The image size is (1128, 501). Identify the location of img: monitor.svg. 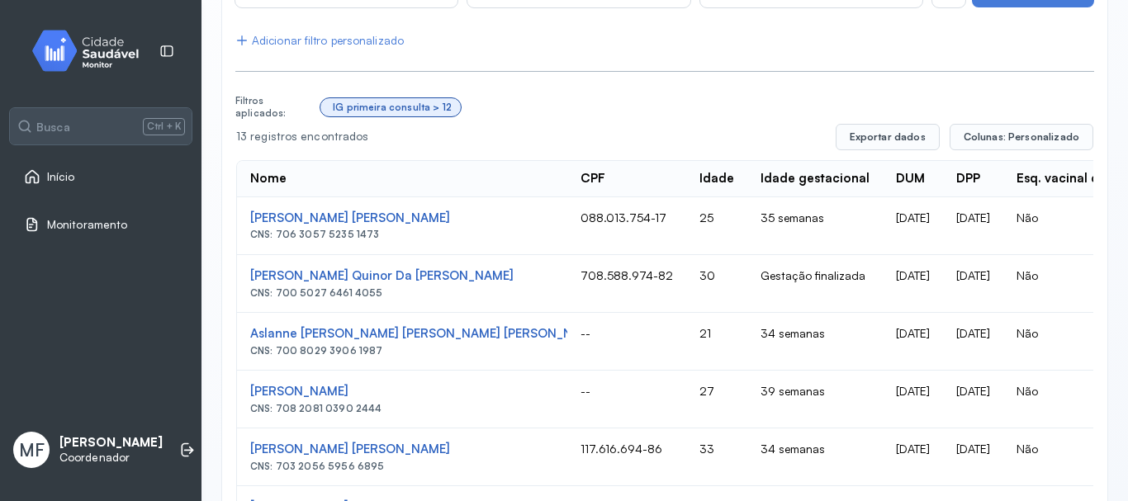
(92, 50).